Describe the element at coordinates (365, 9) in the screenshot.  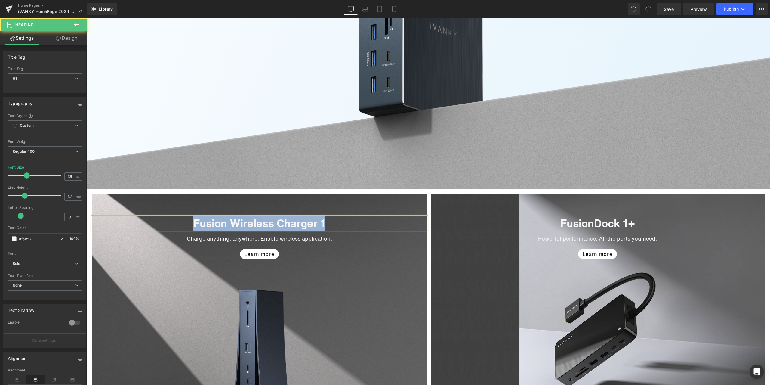
I see `a: Laptop` at that location.